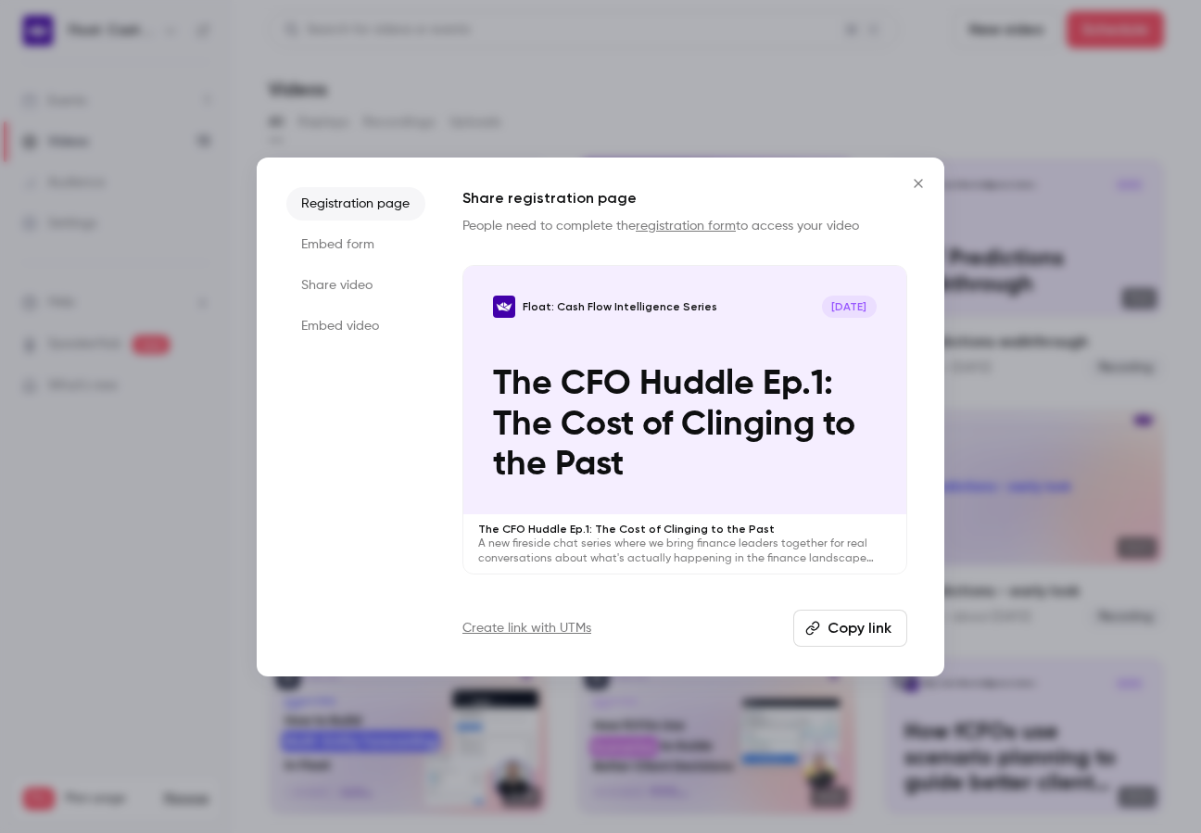 Image resolution: width=1201 pixels, height=833 pixels. I want to click on button: Copy link, so click(850, 628).